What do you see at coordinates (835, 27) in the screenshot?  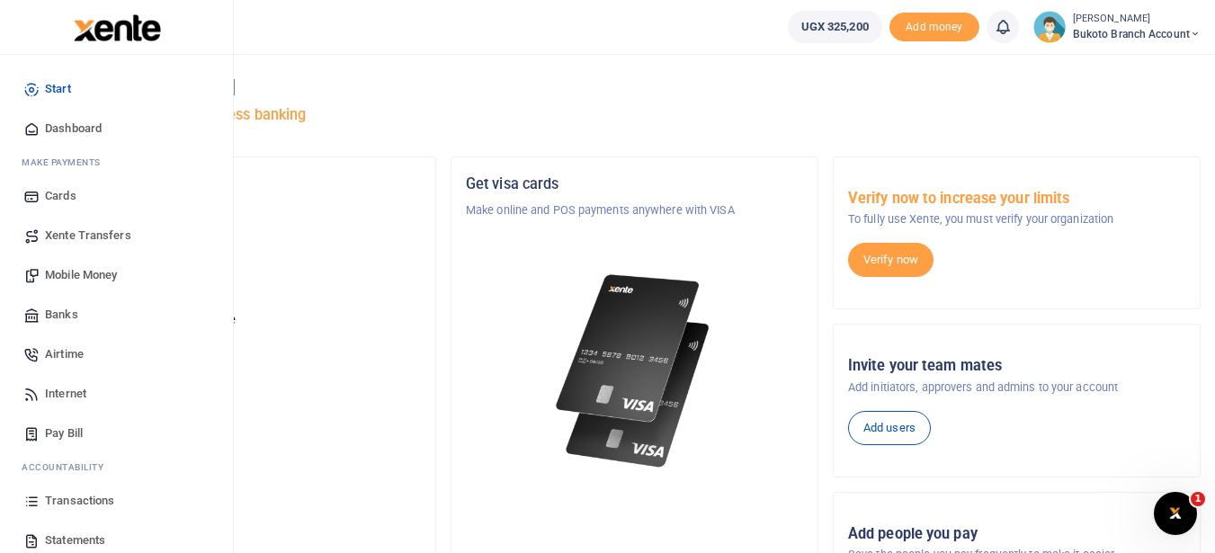 I see `span: UGX 325,200` at bounding box center [835, 27].